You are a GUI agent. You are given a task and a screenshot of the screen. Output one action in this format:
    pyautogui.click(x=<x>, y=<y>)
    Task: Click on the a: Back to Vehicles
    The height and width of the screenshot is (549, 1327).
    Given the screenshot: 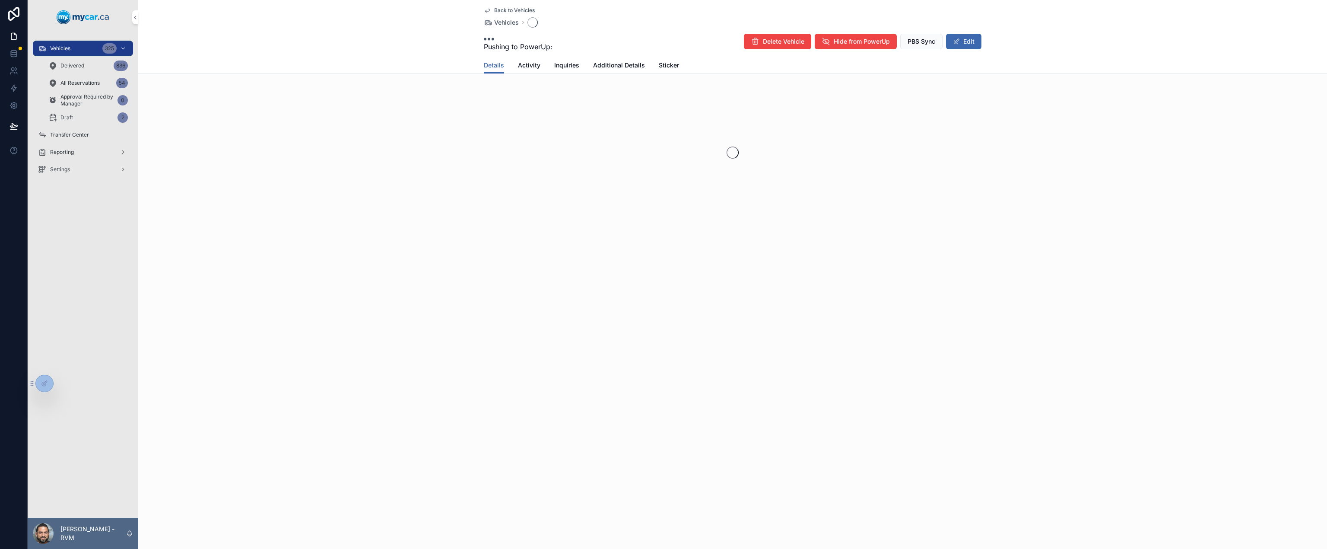 What is the action you would take?
    pyautogui.click(x=509, y=10)
    